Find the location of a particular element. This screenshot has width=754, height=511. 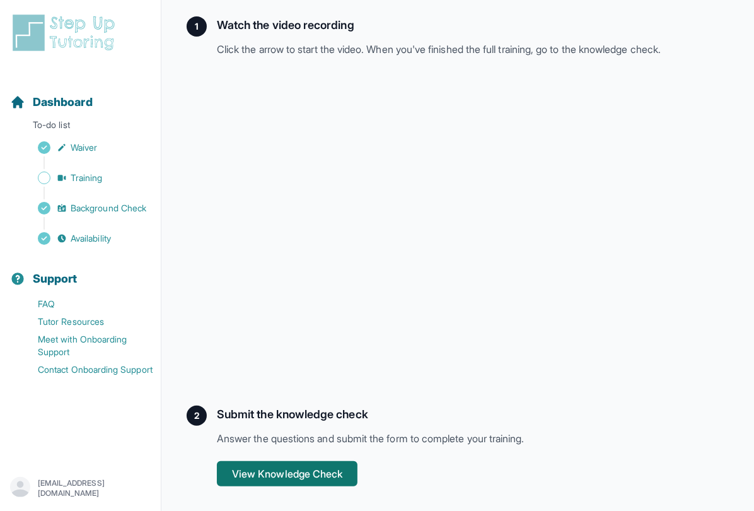

h2: Submit the knowledge check is located at coordinates (473, 414).